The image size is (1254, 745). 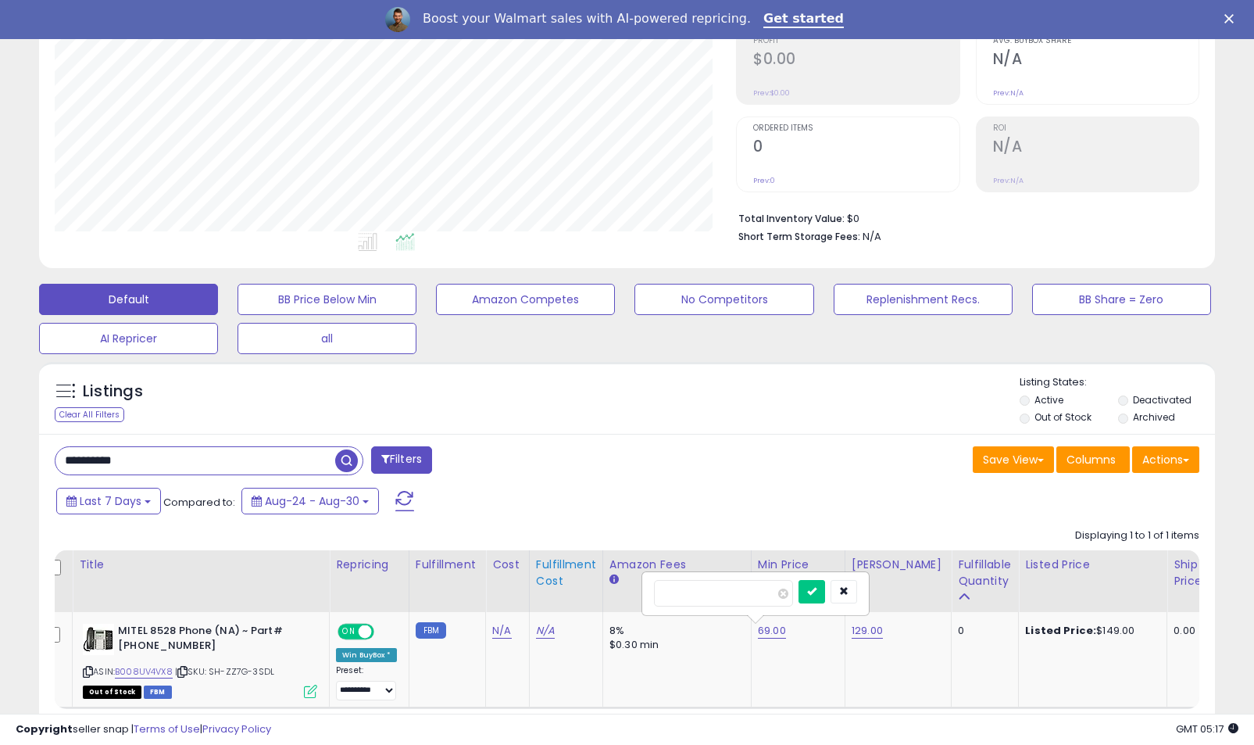 What do you see at coordinates (798, 564) in the screenshot?
I see `div: Min Price` at bounding box center [798, 564].